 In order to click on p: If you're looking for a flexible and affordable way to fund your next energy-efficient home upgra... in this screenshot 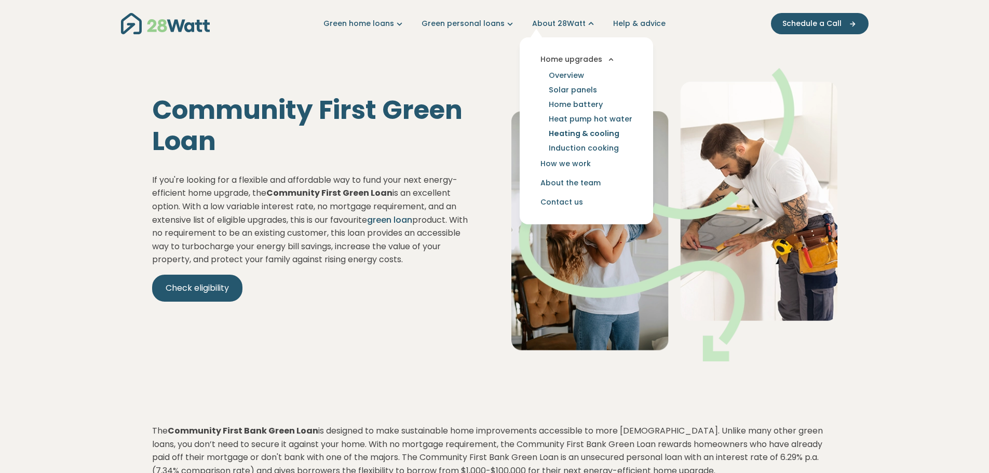, I will do `click(315, 220)`.